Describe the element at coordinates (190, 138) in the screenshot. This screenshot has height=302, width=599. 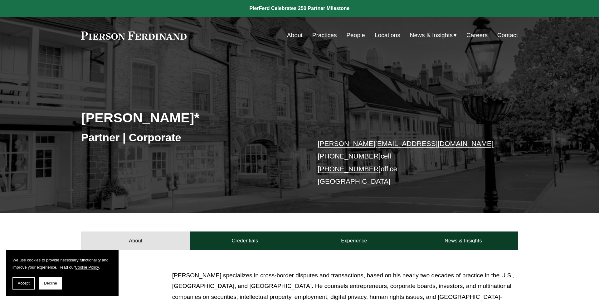
I see `h3: Partner | Corporate` at that location.